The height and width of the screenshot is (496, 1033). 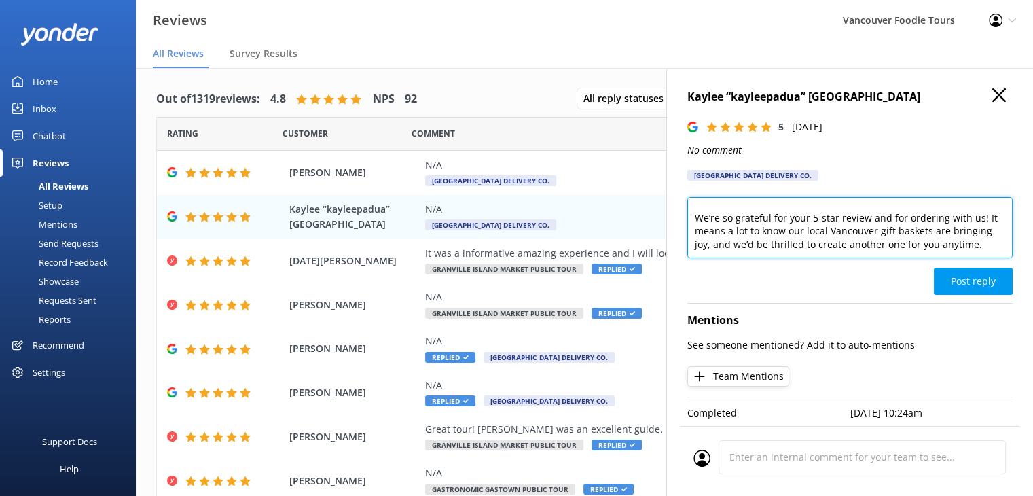 I want to click on div: Chatbot, so click(x=49, y=136).